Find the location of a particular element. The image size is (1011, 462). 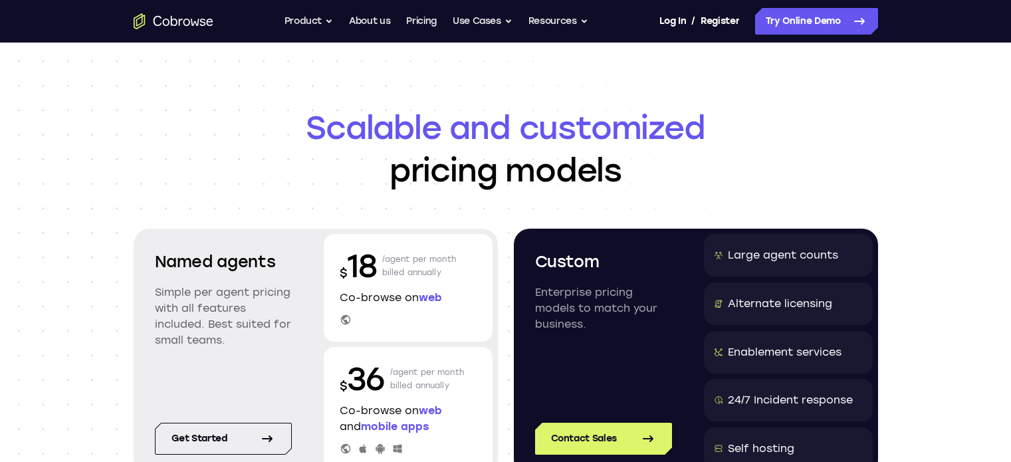

p: Enterprise pricing models to match your business. is located at coordinates (603, 308).